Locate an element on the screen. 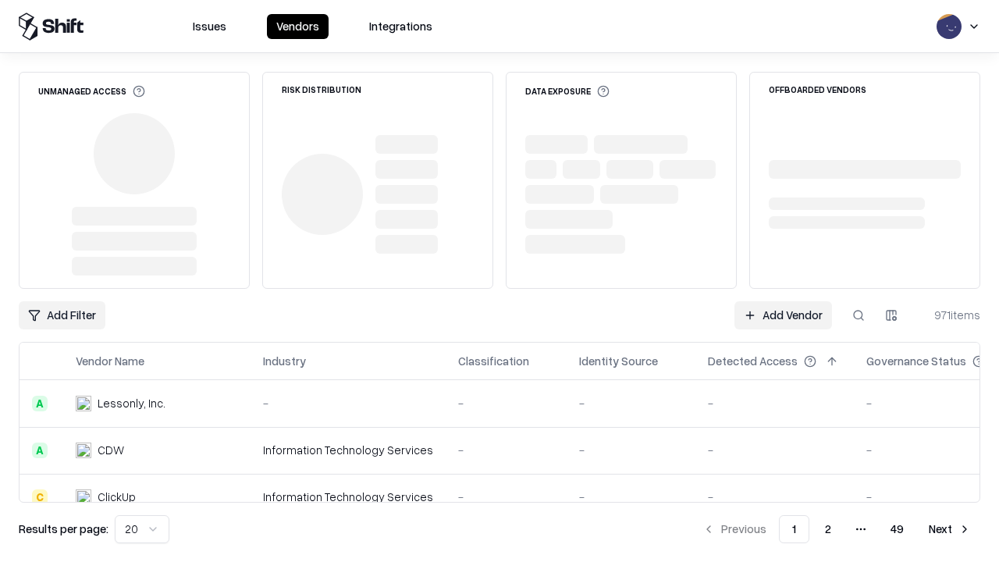 Image resolution: width=999 pixels, height=562 pixels. p: Results per page: is located at coordinates (63, 528).